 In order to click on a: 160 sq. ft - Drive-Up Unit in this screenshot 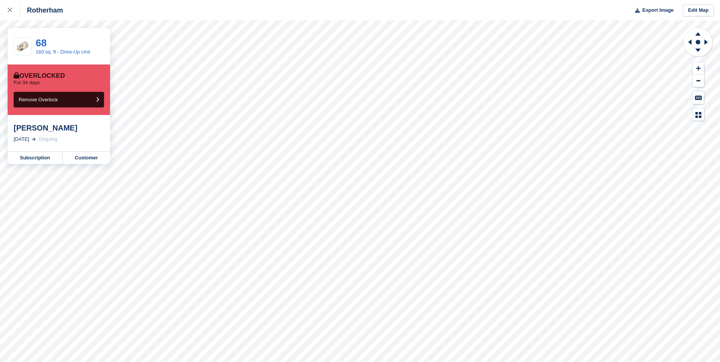, I will do `click(63, 52)`.